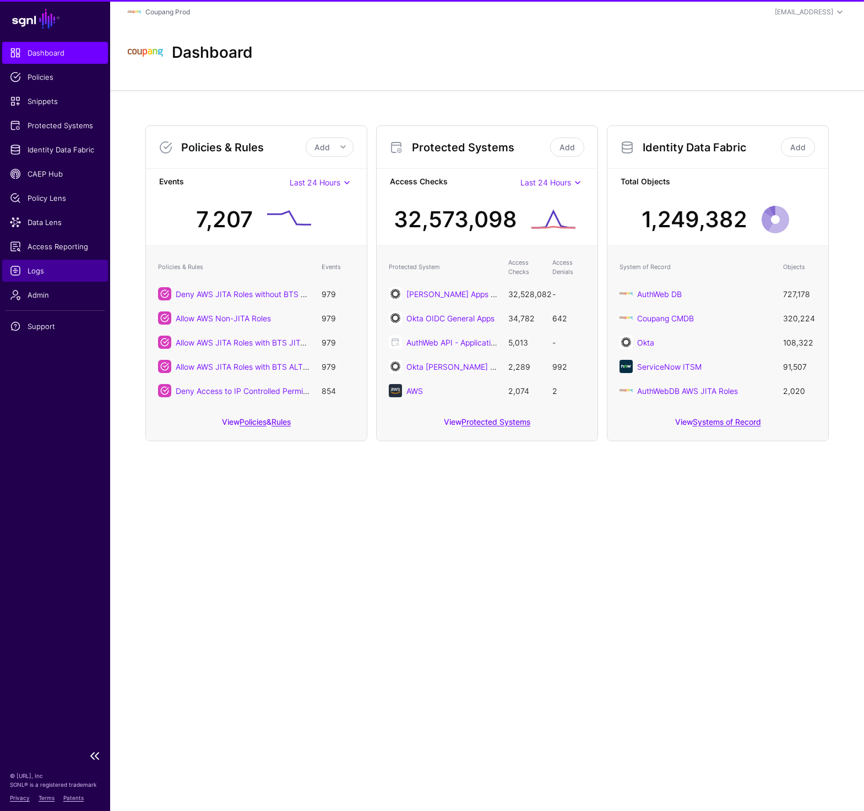 The width and height of the screenshot is (864, 811). Describe the element at coordinates (55, 19) in the screenshot. I see `a: SGNL` at that location.